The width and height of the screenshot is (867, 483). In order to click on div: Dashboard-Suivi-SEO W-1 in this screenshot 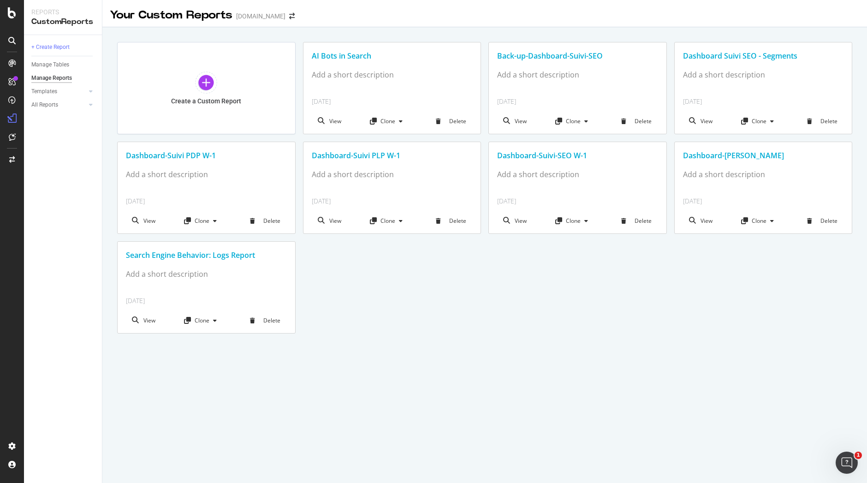, I will do `click(578, 155)`.